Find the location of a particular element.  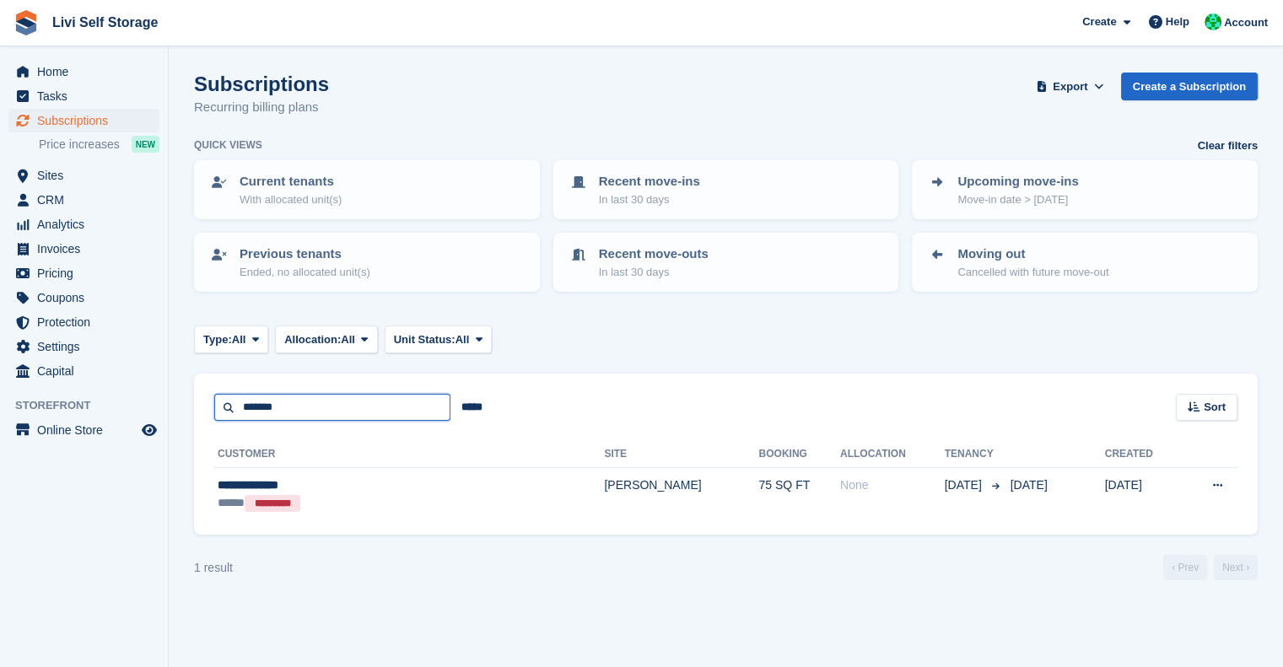

span: Coupons is located at coordinates (88, 298).